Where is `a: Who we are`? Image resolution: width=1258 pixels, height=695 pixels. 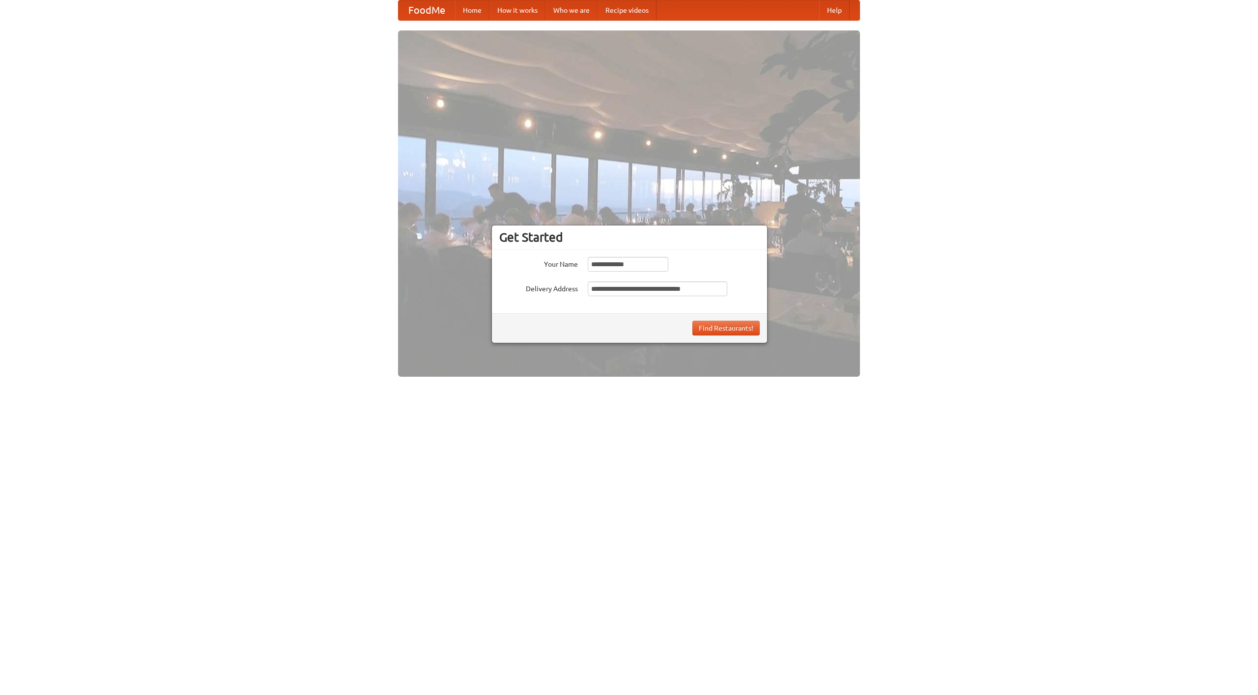
a: Who we are is located at coordinates (571, 10).